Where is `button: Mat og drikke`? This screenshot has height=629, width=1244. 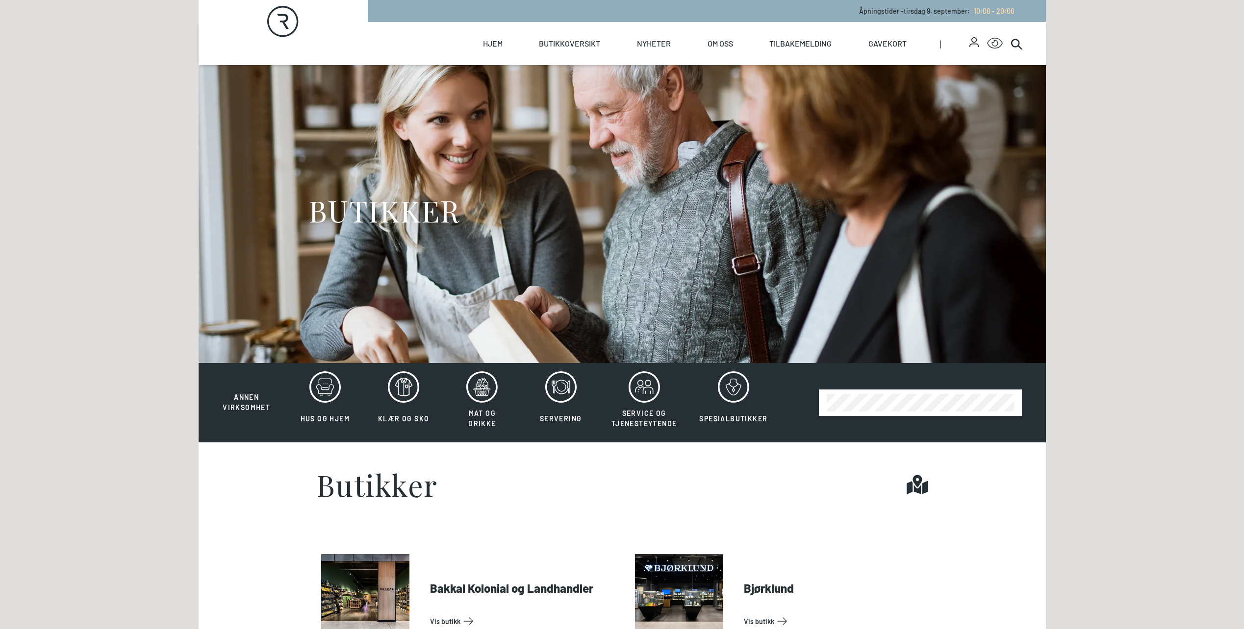
button: Mat og drikke is located at coordinates (482, 403).